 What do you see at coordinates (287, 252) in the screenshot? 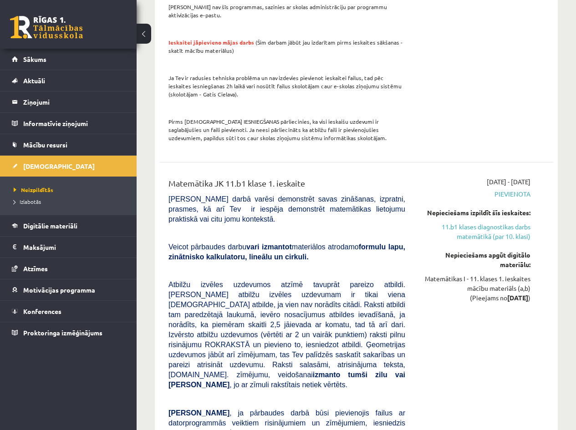
I see `b: formulu lapu, zinātnisko kalkulatoru, lineālu un cirkuli.` at bounding box center [287, 252].